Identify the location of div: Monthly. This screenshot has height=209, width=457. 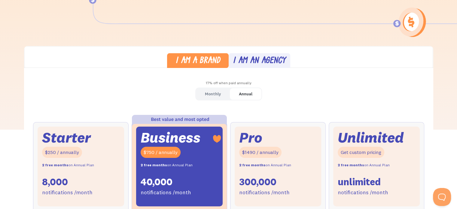
(213, 94).